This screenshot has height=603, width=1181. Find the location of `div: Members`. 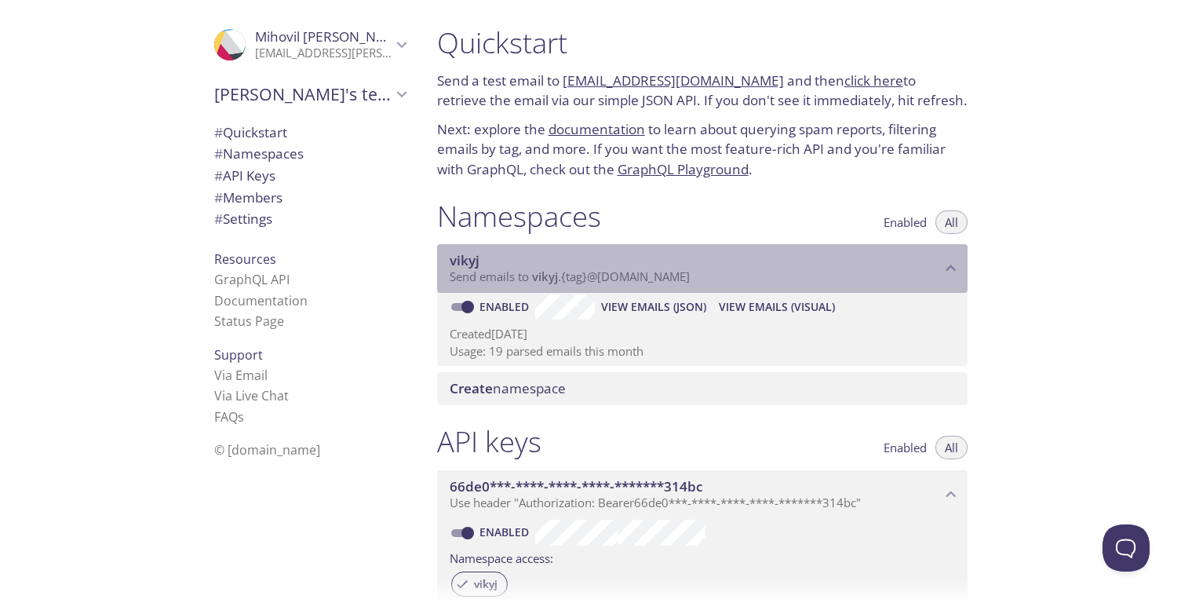

div: Members is located at coordinates (310, 198).